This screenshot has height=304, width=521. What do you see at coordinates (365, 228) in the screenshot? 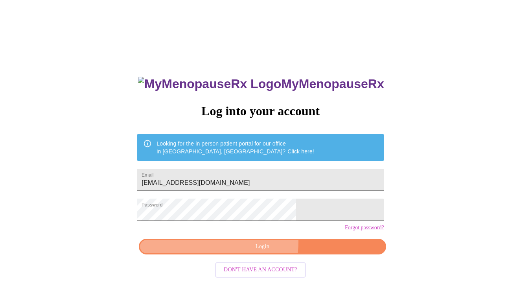
I see `a: Forgot password?` at bounding box center [365, 228].